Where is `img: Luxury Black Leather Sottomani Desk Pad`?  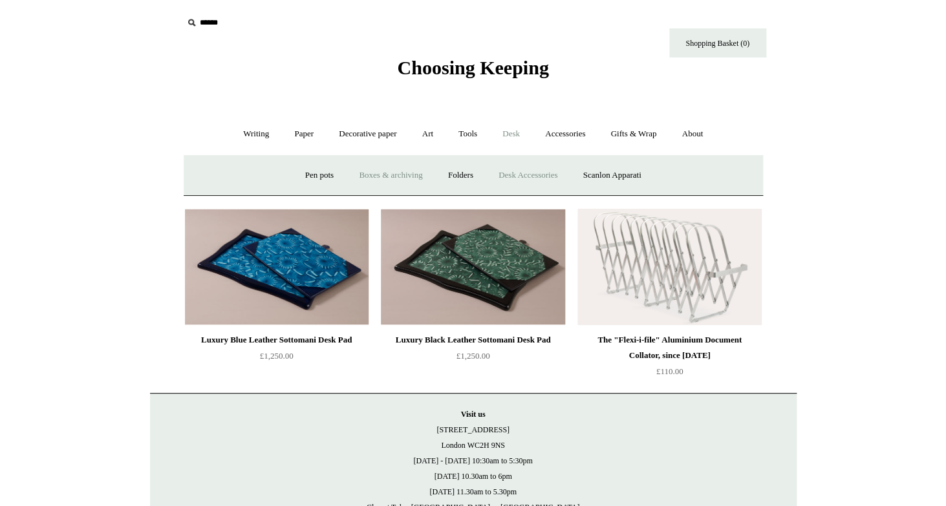
img: Luxury Black Leather Sottomani Desk Pad is located at coordinates (473, 267).